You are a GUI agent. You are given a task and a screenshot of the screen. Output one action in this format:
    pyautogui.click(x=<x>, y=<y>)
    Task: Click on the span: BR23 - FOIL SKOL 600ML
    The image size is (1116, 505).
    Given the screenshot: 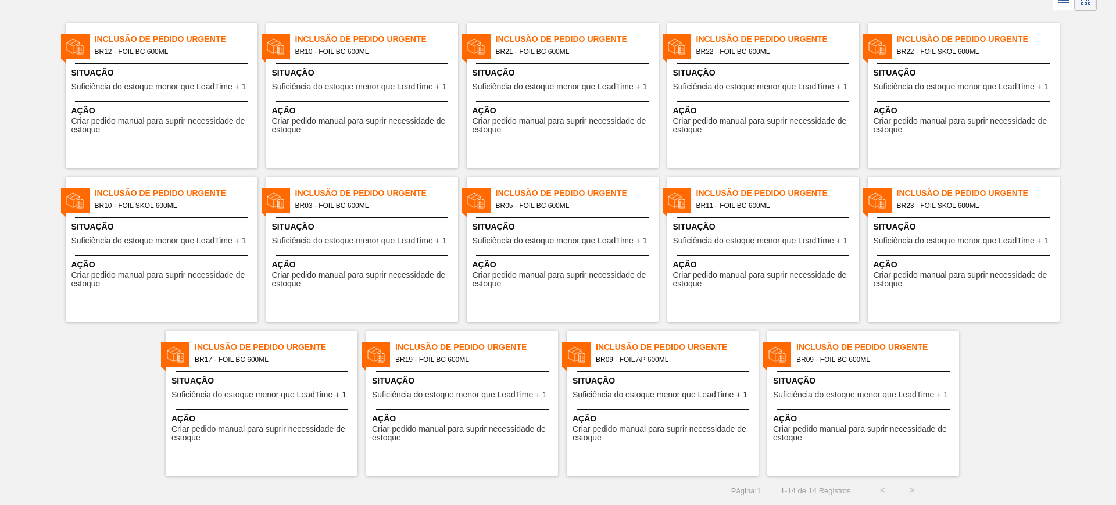 What is the action you would take?
    pyautogui.click(x=974, y=206)
    